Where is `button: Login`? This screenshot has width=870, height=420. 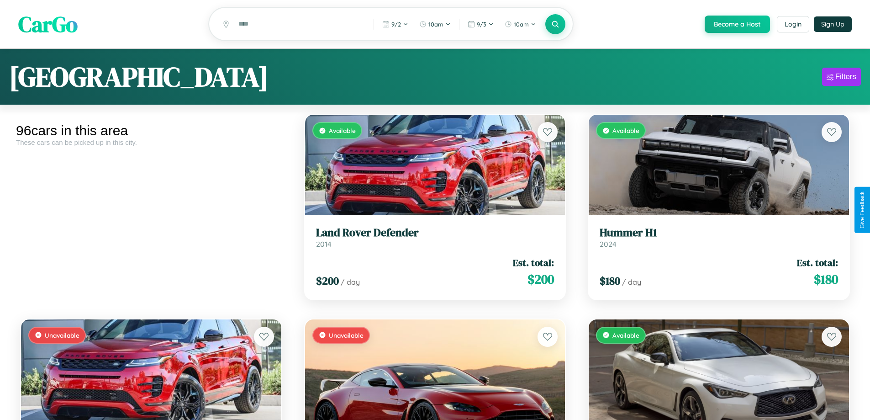
button: Login is located at coordinates (793, 24).